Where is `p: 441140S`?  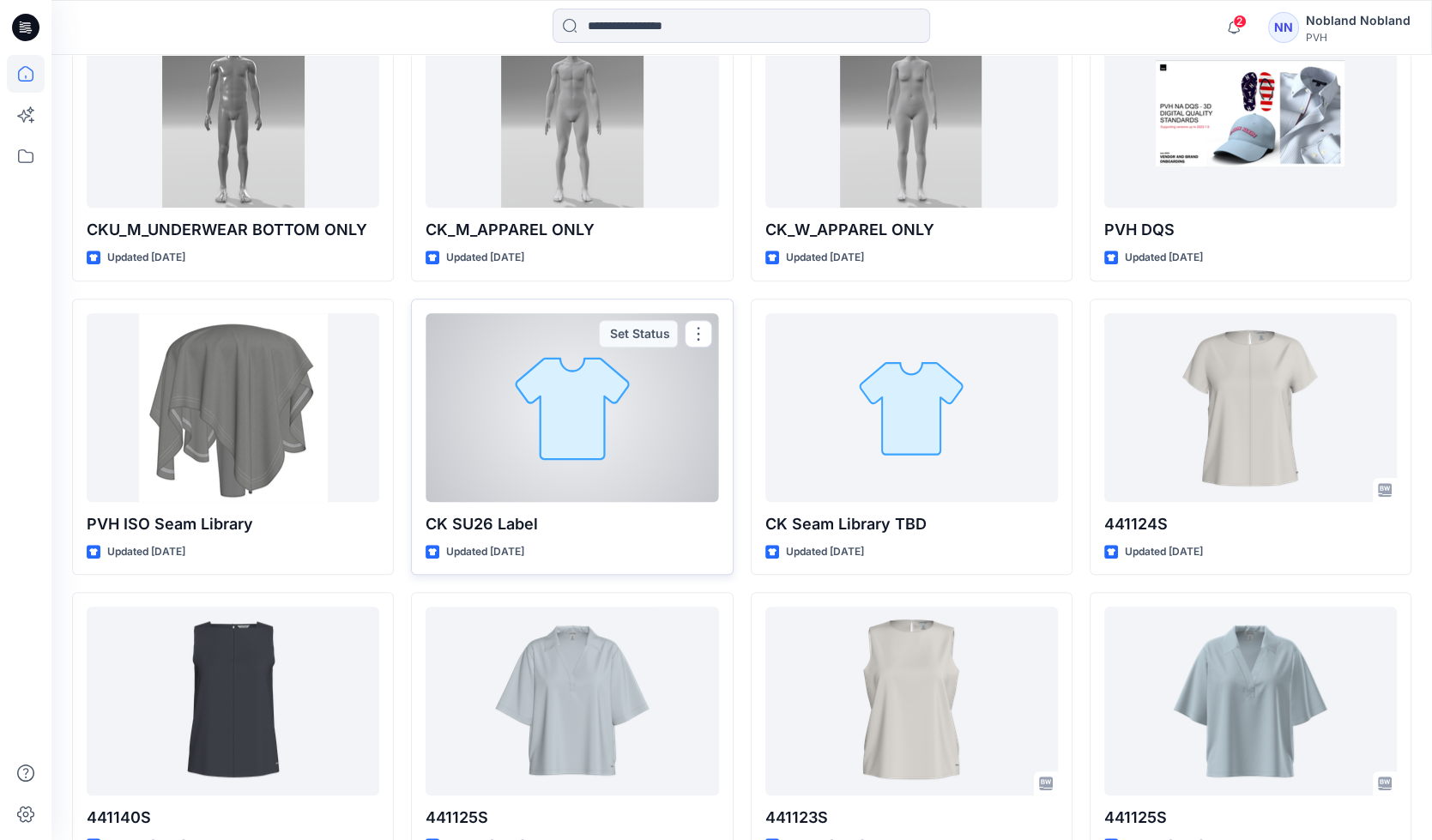 p: 441140S is located at coordinates (232, 817).